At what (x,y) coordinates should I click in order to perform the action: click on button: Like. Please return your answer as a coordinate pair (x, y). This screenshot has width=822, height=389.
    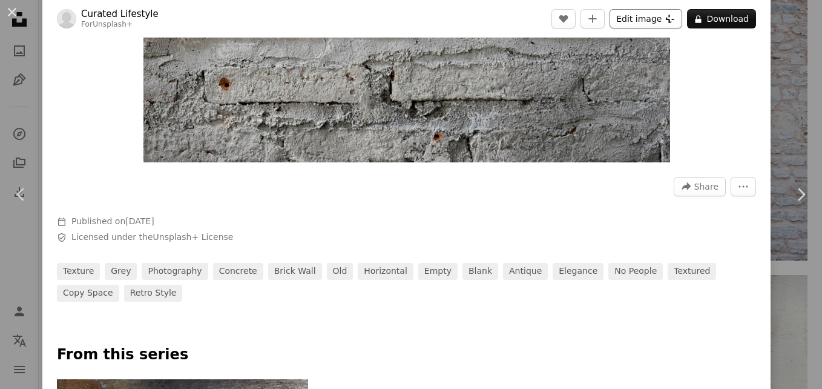
    Looking at the image, I should click on (563, 19).